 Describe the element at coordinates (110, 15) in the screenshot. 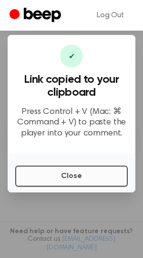

I see `a: Log Out` at that location.